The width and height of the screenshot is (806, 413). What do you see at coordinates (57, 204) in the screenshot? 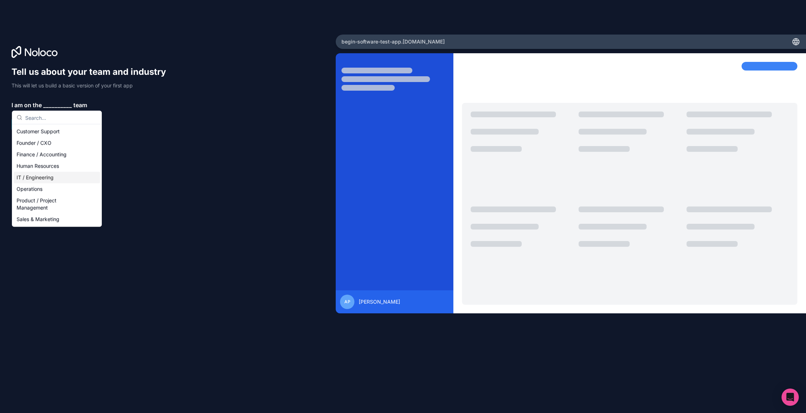
I see `div: Product / Project Management` at bounding box center [57, 204].